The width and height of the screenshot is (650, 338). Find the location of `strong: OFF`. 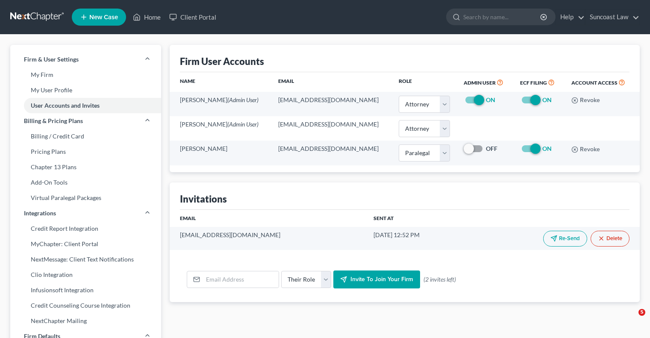

strong: OFF is located at coordinates (492, 148).